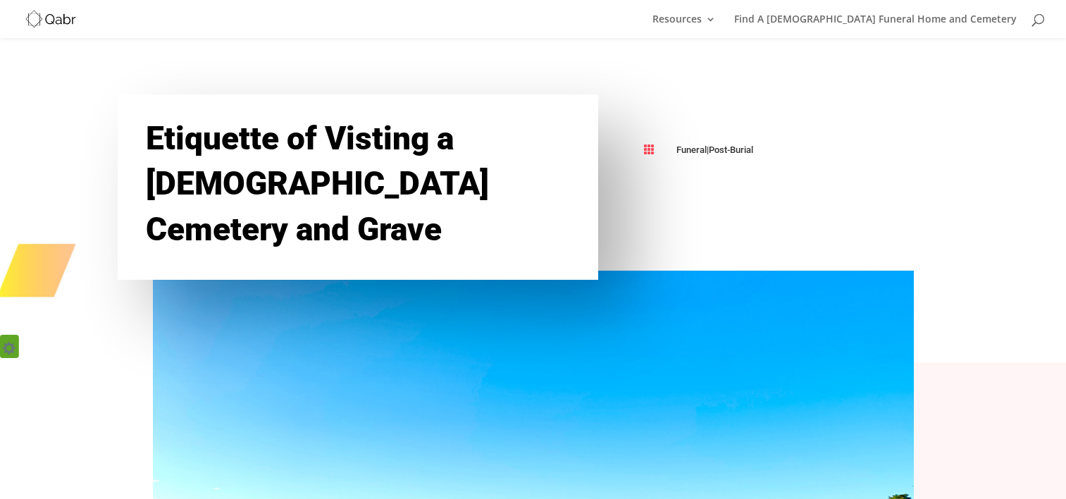 This screenshot has height=499, width=1066. I want to click on a: Post-Burial, so click(731, 149).